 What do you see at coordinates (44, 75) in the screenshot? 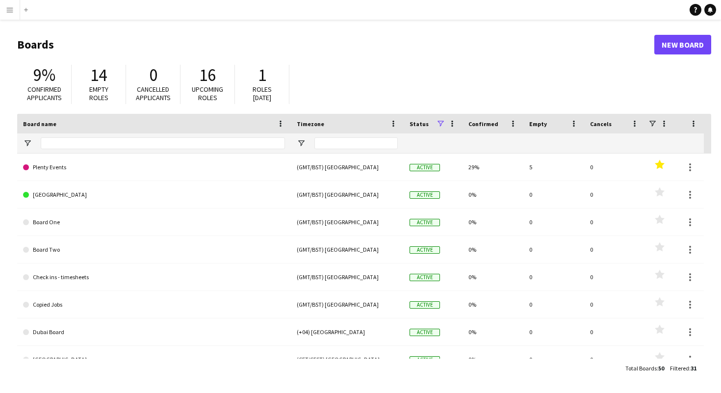
I see `span: 9%` at bounding box center [44, 75].